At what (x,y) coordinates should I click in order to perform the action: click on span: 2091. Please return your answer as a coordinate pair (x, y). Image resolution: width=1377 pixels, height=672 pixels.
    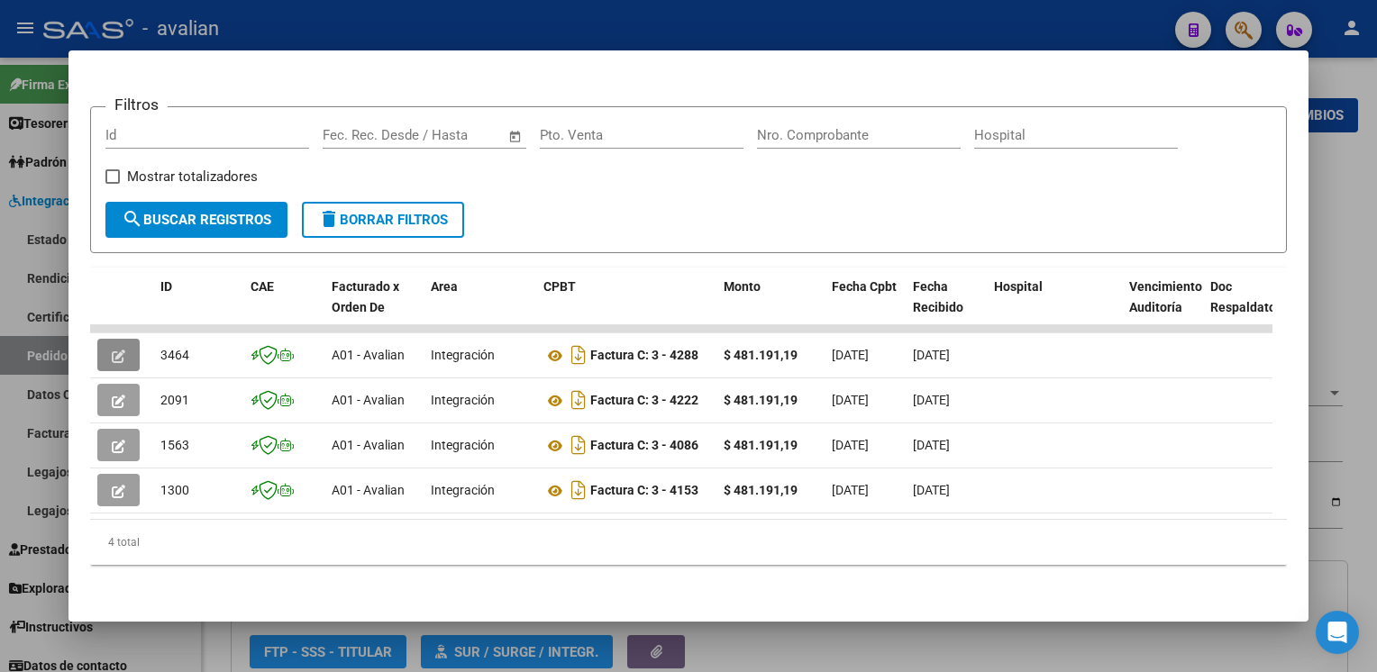
    Looking at the image, I should click on (175, 400).